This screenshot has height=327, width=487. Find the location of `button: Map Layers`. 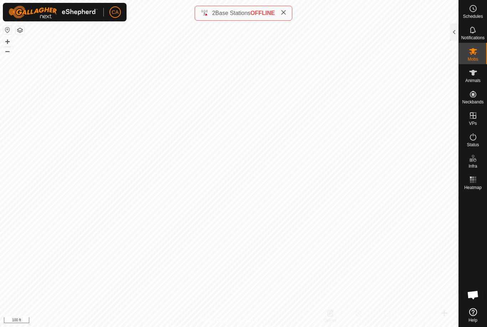

button: Map Layers is located at coordinates (20, 30).